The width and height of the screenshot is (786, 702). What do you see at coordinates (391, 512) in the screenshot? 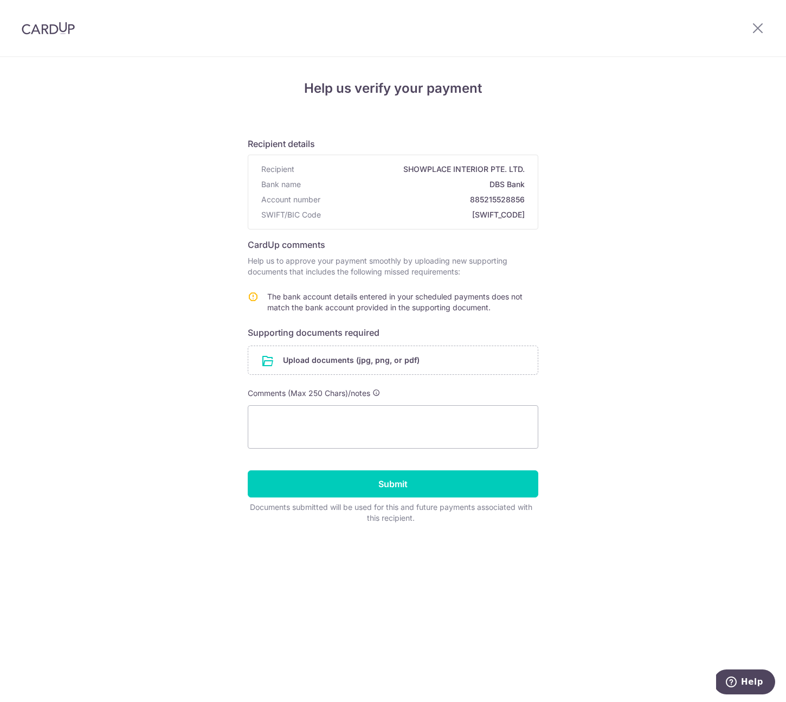
I see `div: Documents submitted will be used for this and future payments associated with this recipient.` at bounding box center [391, 512].